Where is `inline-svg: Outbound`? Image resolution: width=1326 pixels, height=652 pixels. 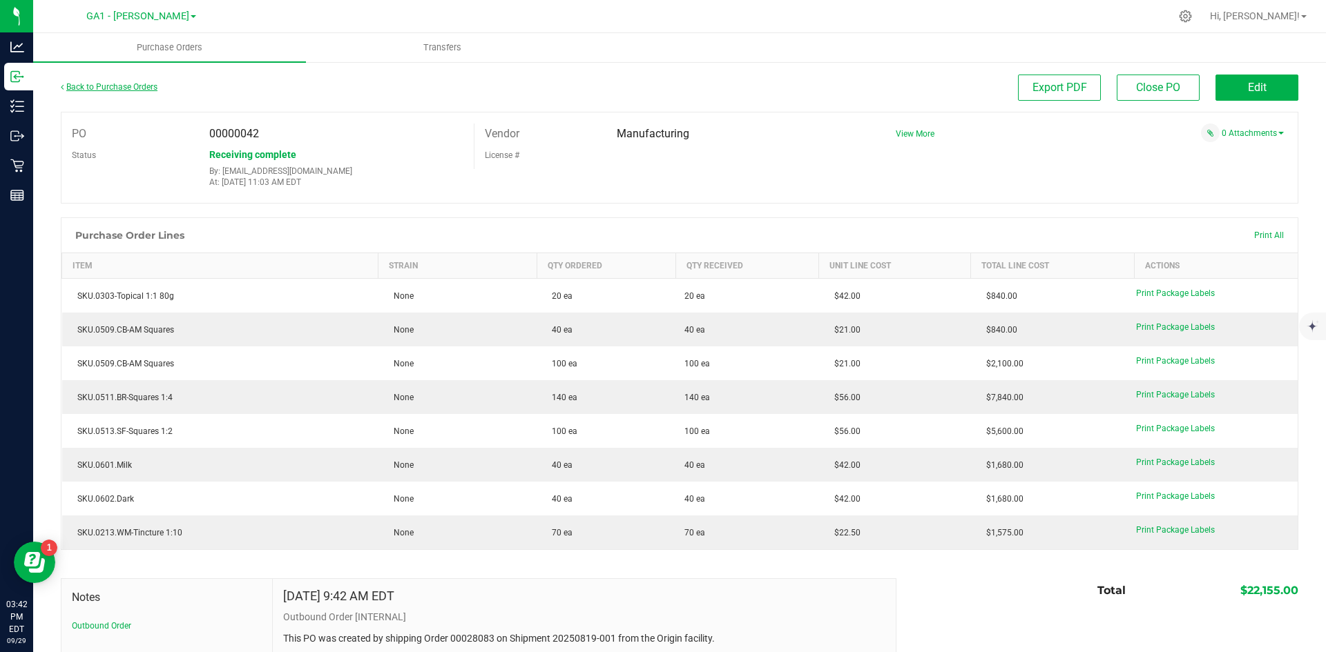
inline-svg: Outbound is located at coordinates (17, 136).